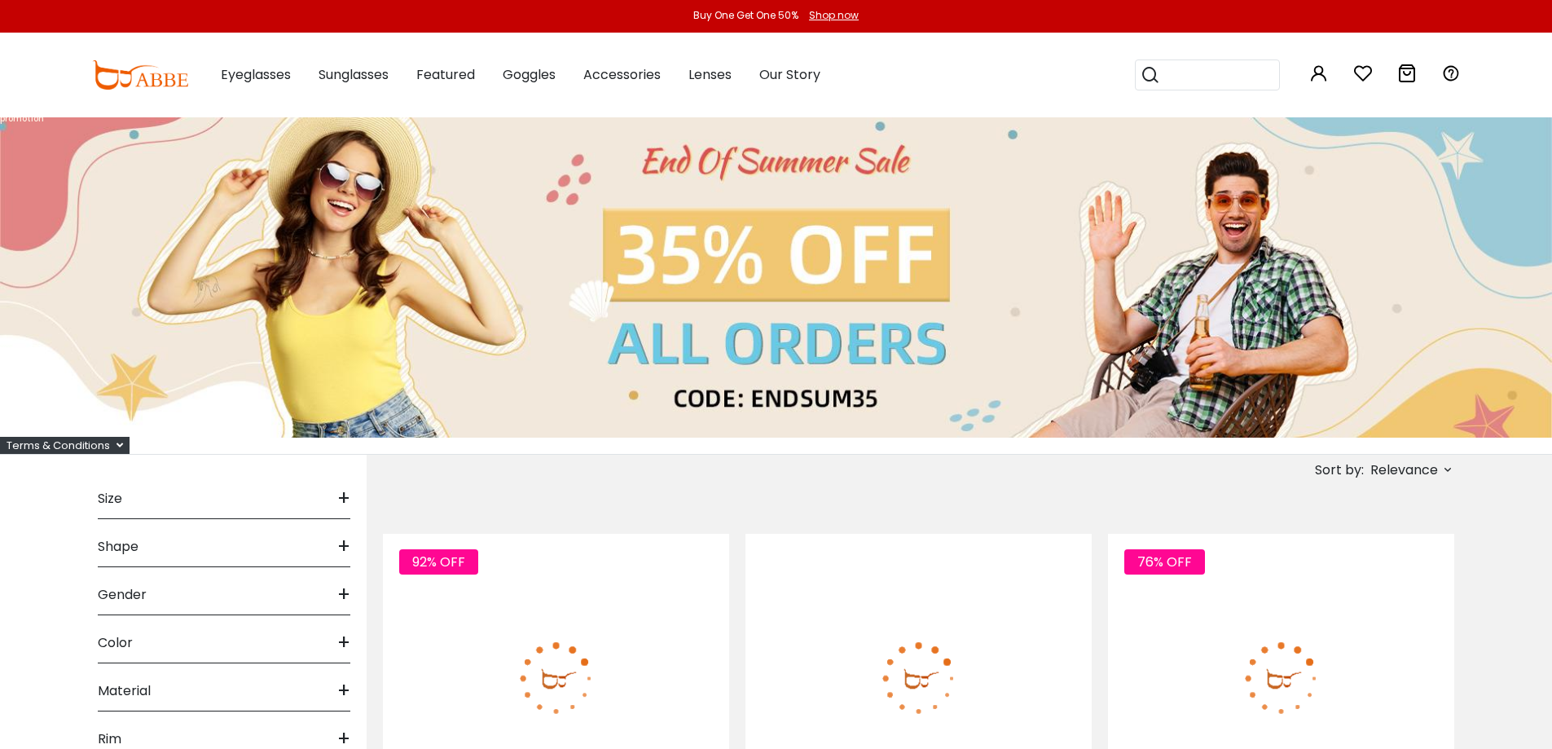 This screenshot has width=1552, height=749. What do you see at coordinates (622, 74) in the screenshot?
I see `span: Accessories` at bounding box center [622, 74].